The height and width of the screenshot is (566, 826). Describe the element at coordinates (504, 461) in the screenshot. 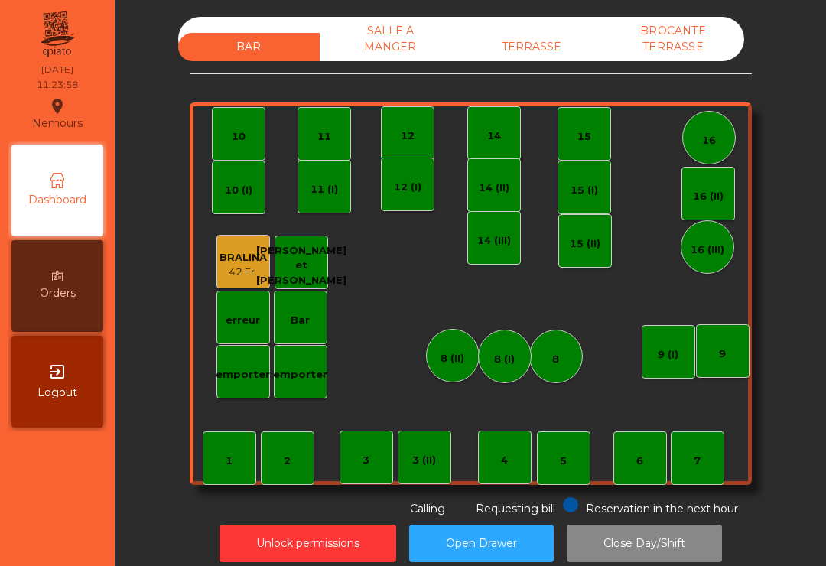

I see `div: 4` at that location.